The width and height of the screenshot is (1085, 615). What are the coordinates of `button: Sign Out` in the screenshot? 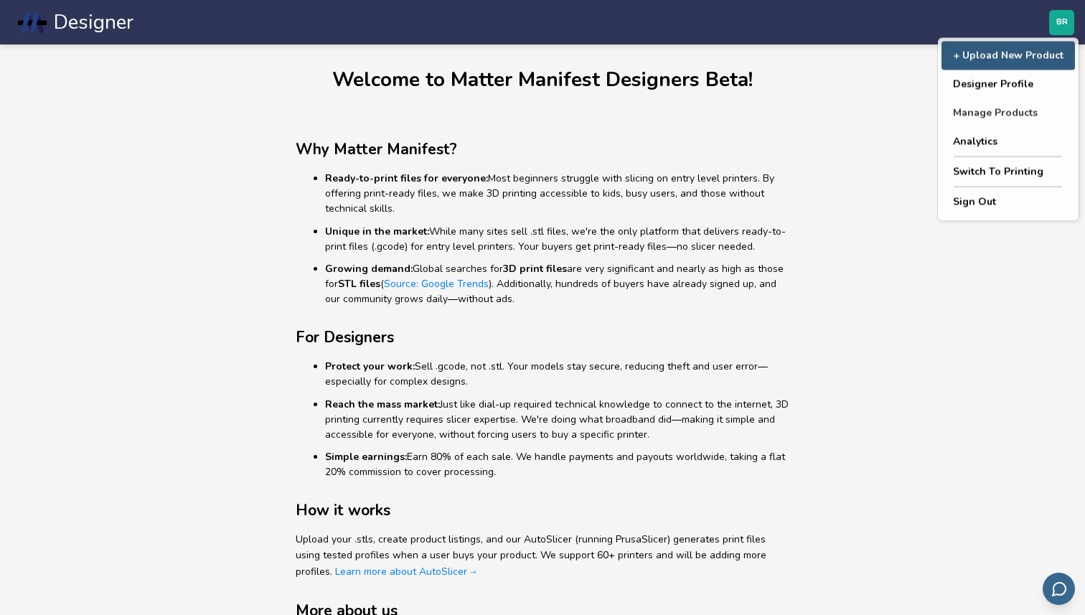 It's located at (1008, 202).